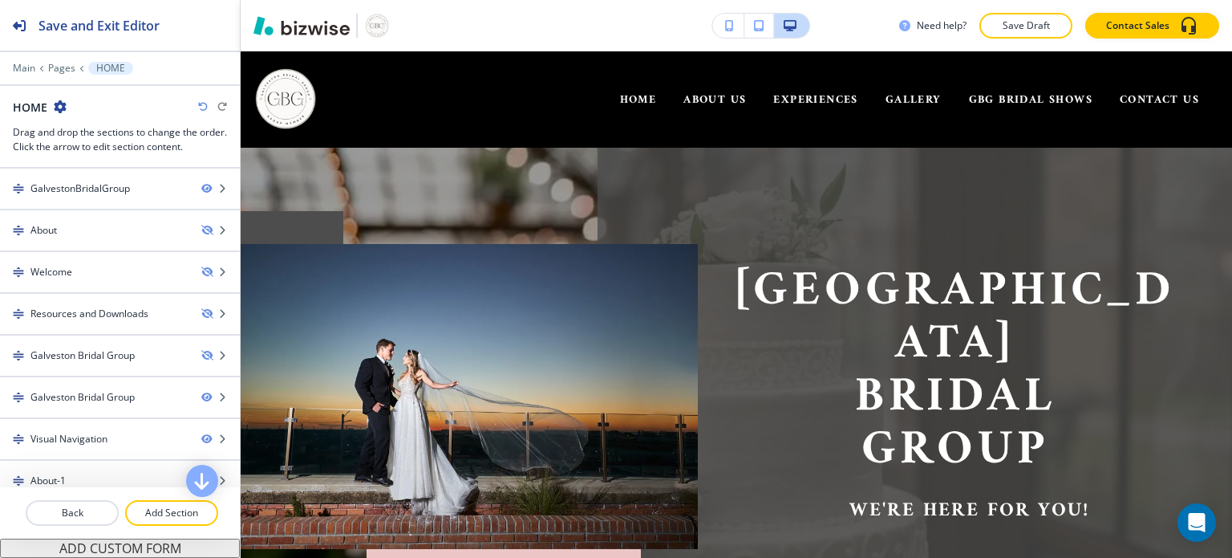 This screenshot has height=558, width=1232. I want to click on img: Your Logo, so click(377, 26).